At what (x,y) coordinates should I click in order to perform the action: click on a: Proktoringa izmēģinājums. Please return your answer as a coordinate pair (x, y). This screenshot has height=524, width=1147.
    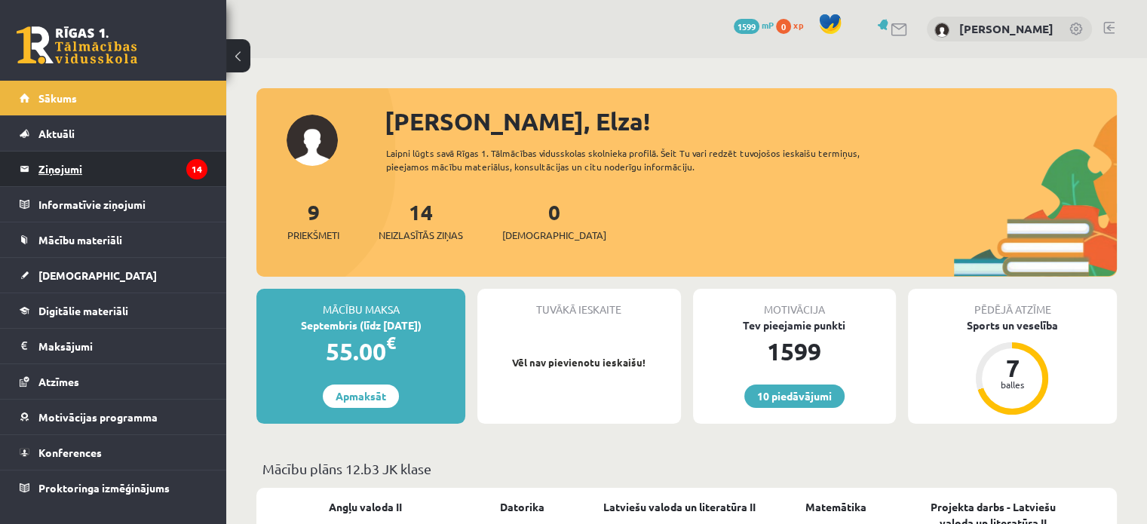
    Looking at the image, I should click on (113, 488).